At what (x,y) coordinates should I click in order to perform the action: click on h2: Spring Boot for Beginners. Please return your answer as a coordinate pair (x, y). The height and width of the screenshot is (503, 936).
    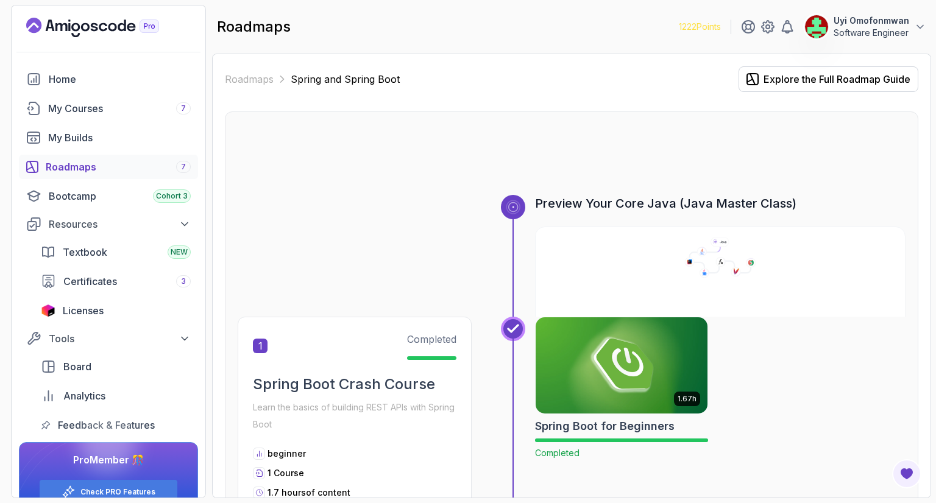
    Looking at the image, I should click on (604, 426).